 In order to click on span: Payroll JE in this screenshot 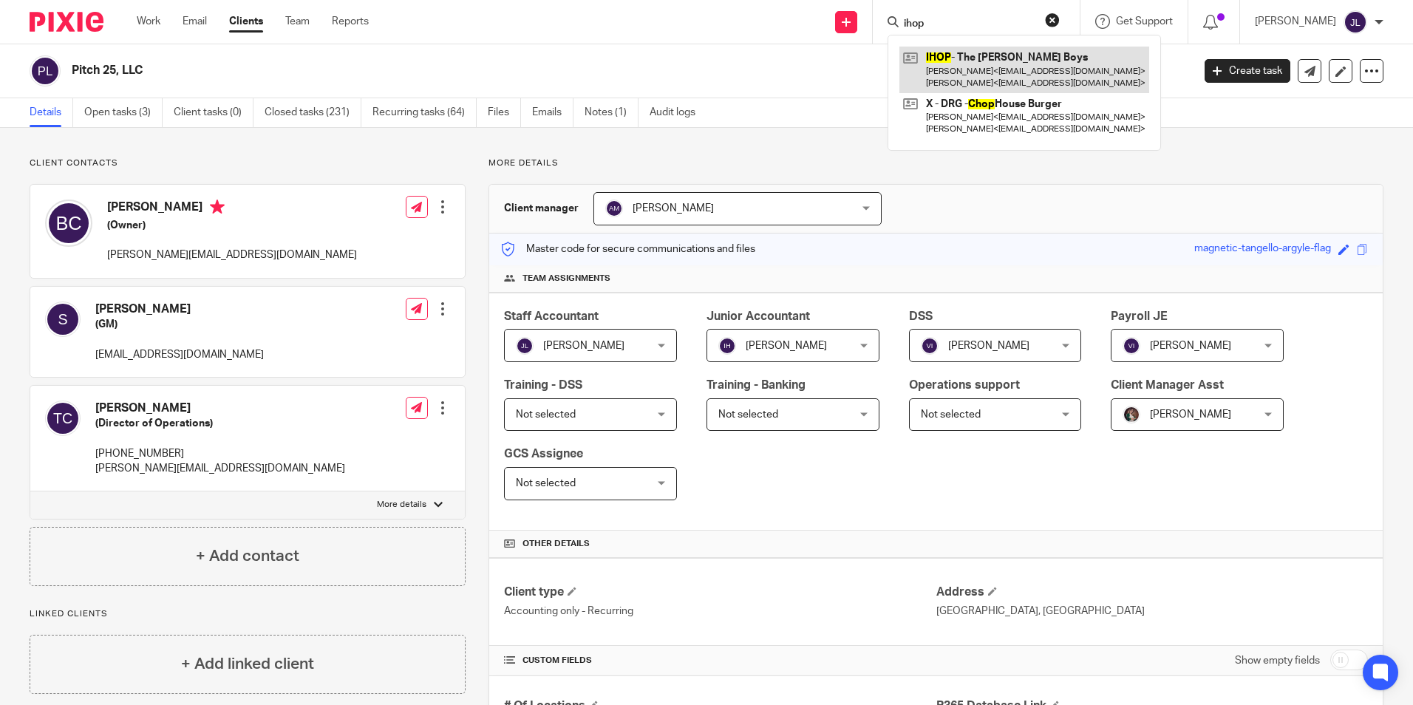, I will do `click(1139, 316)`.